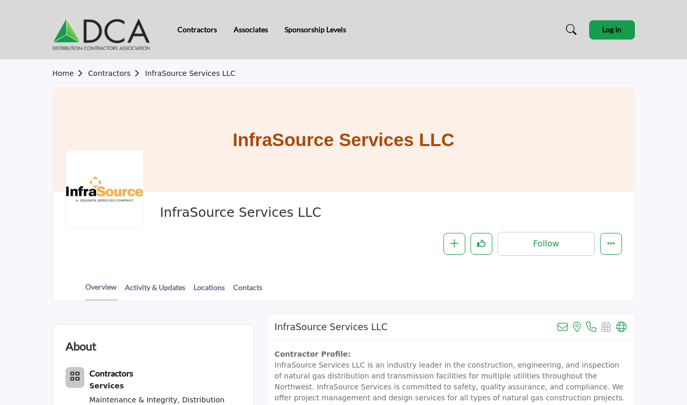  I want to click on a: InfraSource Services LLC, so click(190, 73).